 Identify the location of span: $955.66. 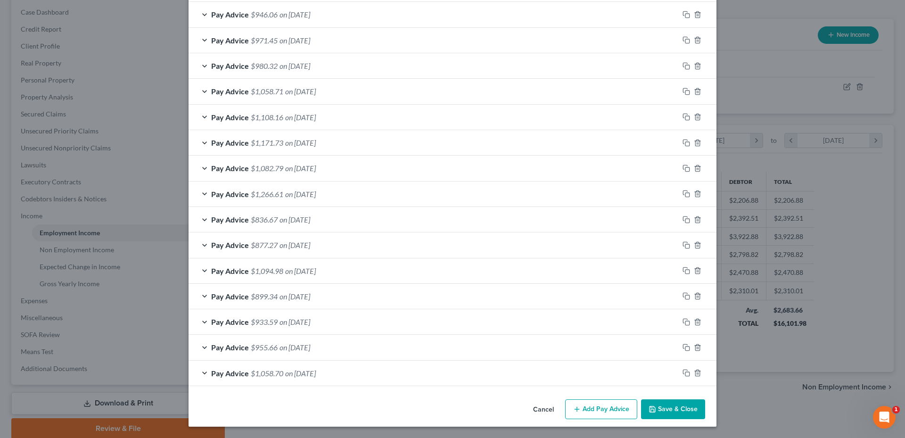
(264, 347).